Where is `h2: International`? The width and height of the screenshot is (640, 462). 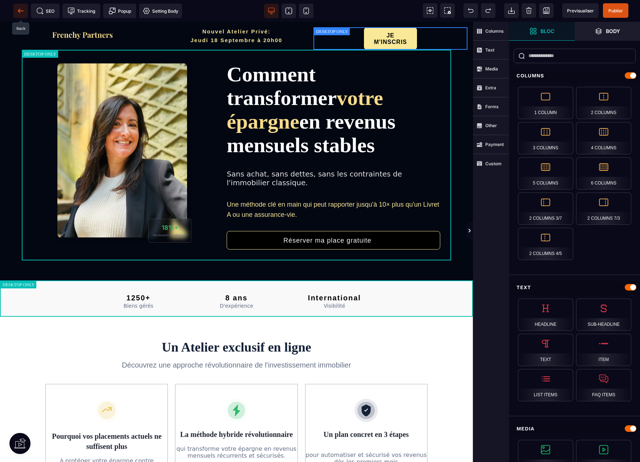
h2: International is located at coordinates (335, 276).